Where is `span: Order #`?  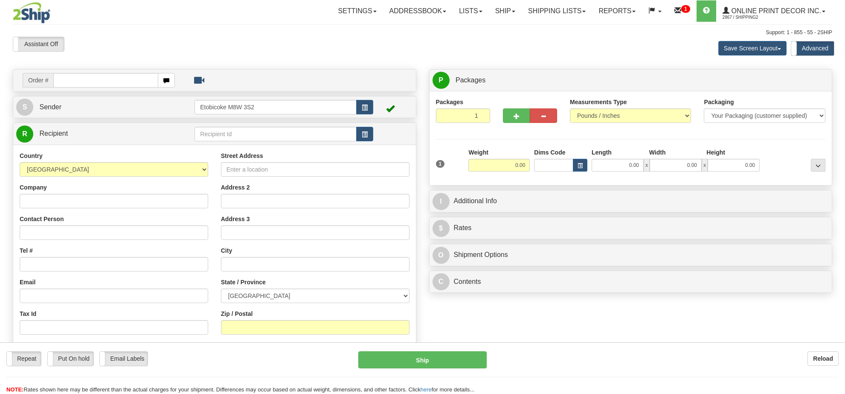 span: Order # is located at coordinates (38, 80).